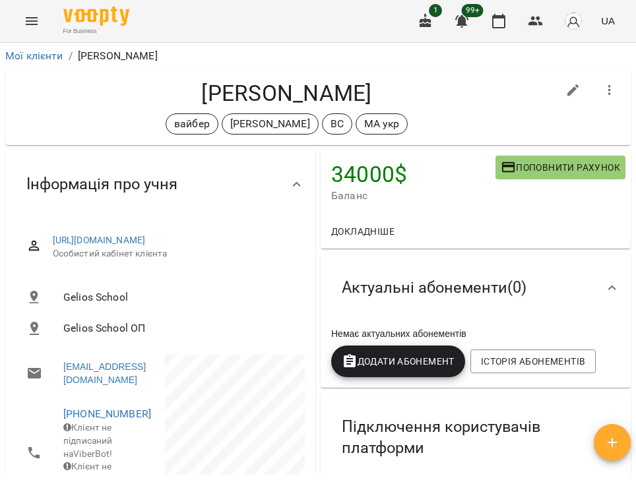 Image resolution: width=636 pixels, height=482 pixels. What do you see at coordinates (381, 124) in the screenshot?
I see `p: МА укр` at bounding box center [381, 124].